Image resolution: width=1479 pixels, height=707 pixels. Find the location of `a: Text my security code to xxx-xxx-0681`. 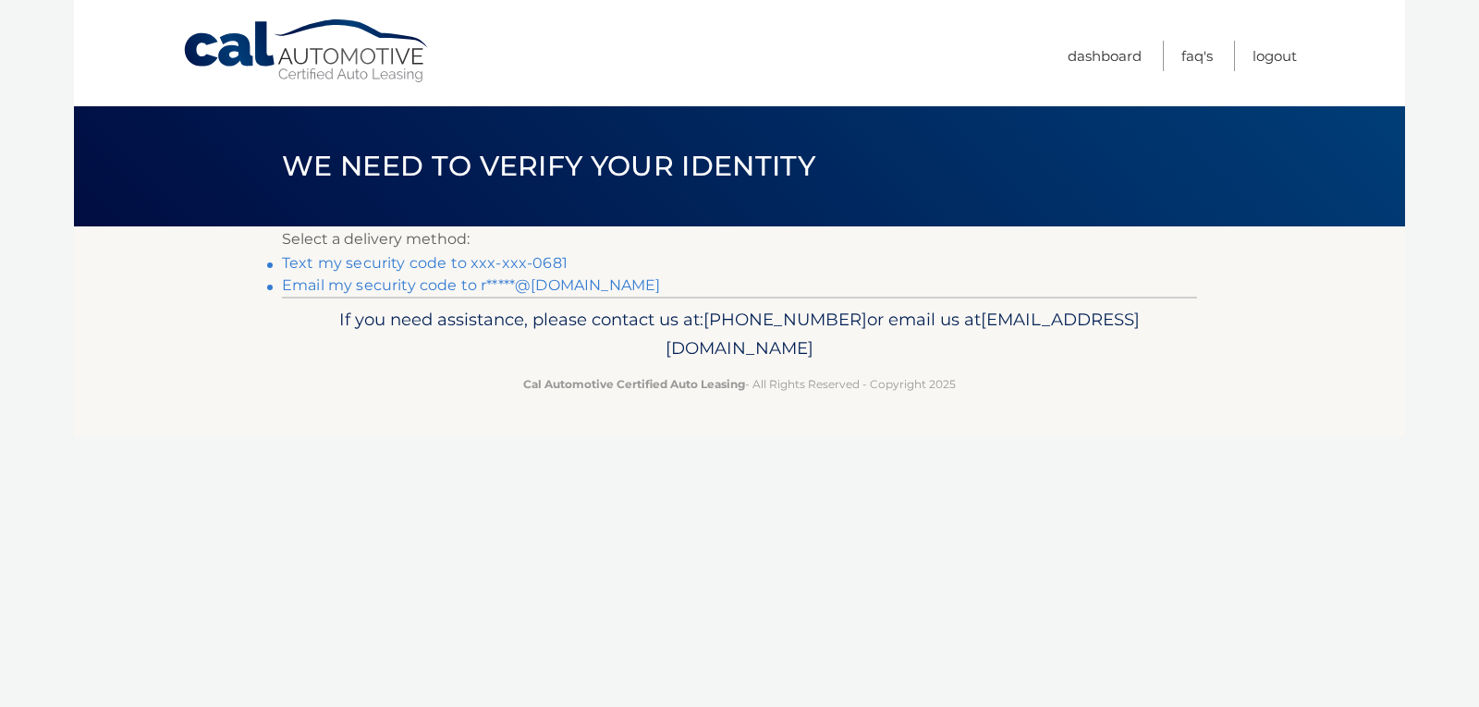

a: Text my security code to xxx-xxx-0681 is located at coordinates (424, 263).